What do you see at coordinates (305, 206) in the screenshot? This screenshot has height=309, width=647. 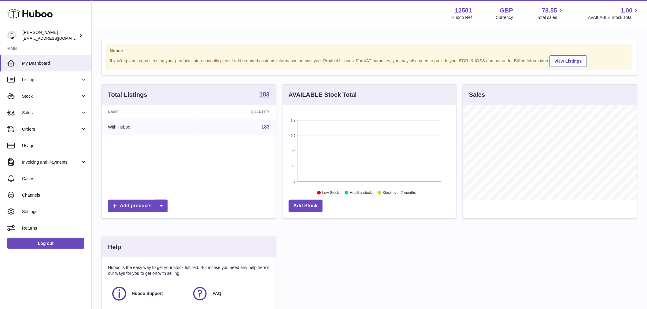 I see `a: Add Stock` at bounding box center [305, 206].